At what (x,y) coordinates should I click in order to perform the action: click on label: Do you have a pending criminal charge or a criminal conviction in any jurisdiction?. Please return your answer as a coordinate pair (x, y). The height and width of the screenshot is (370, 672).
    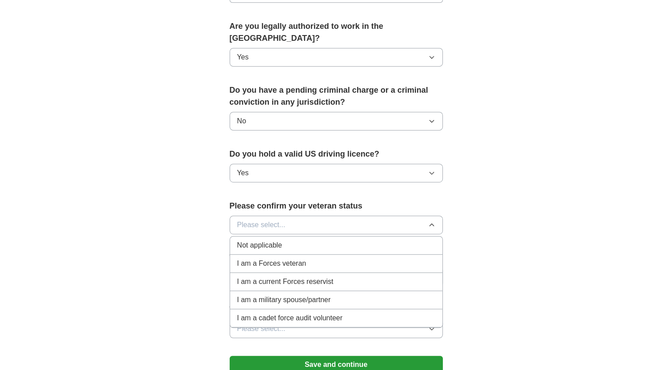
    Looking at the image, I should click on (336, 96).